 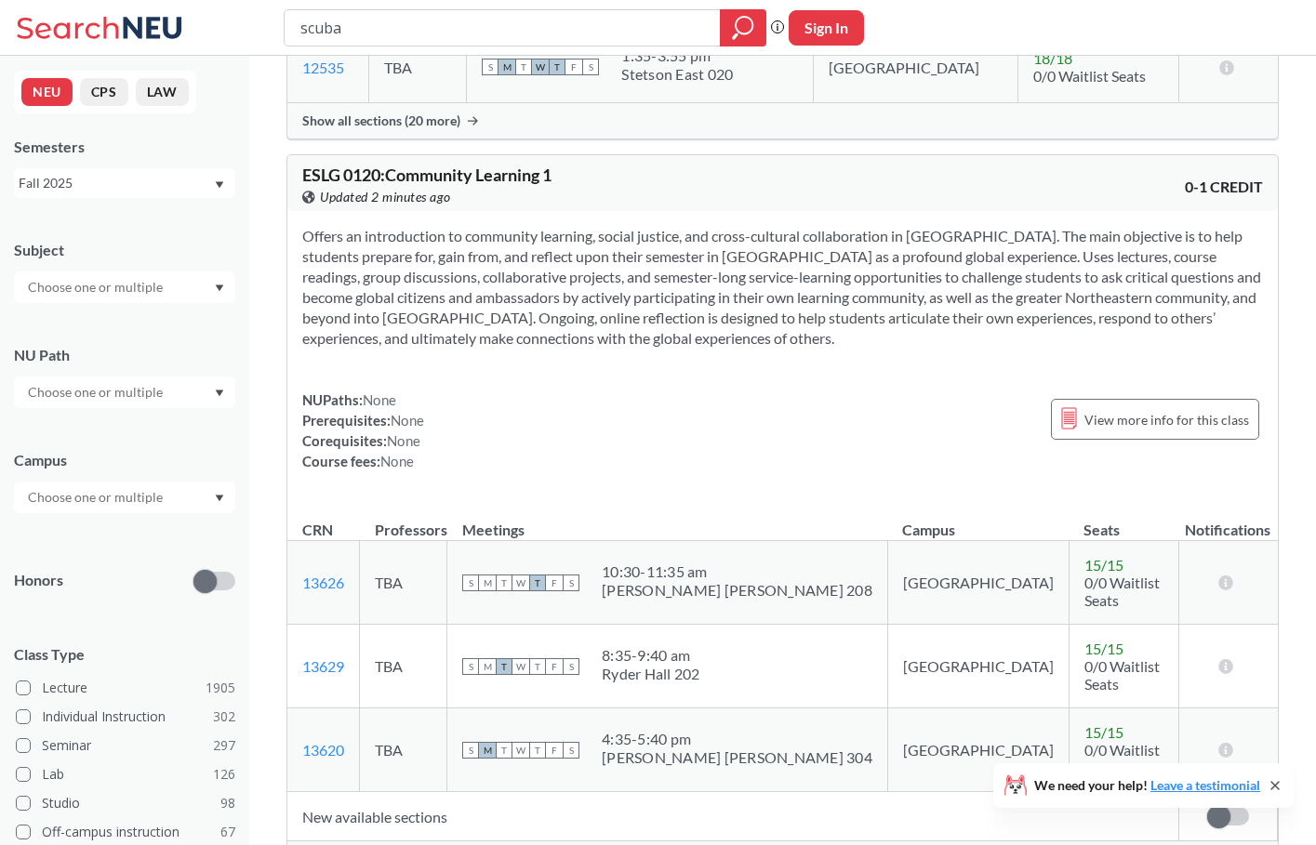 What do you see at coordinates (381, 121) in the screenshot?
I see `span: Show all sections (20 more)` at bounding box center [381, 121].